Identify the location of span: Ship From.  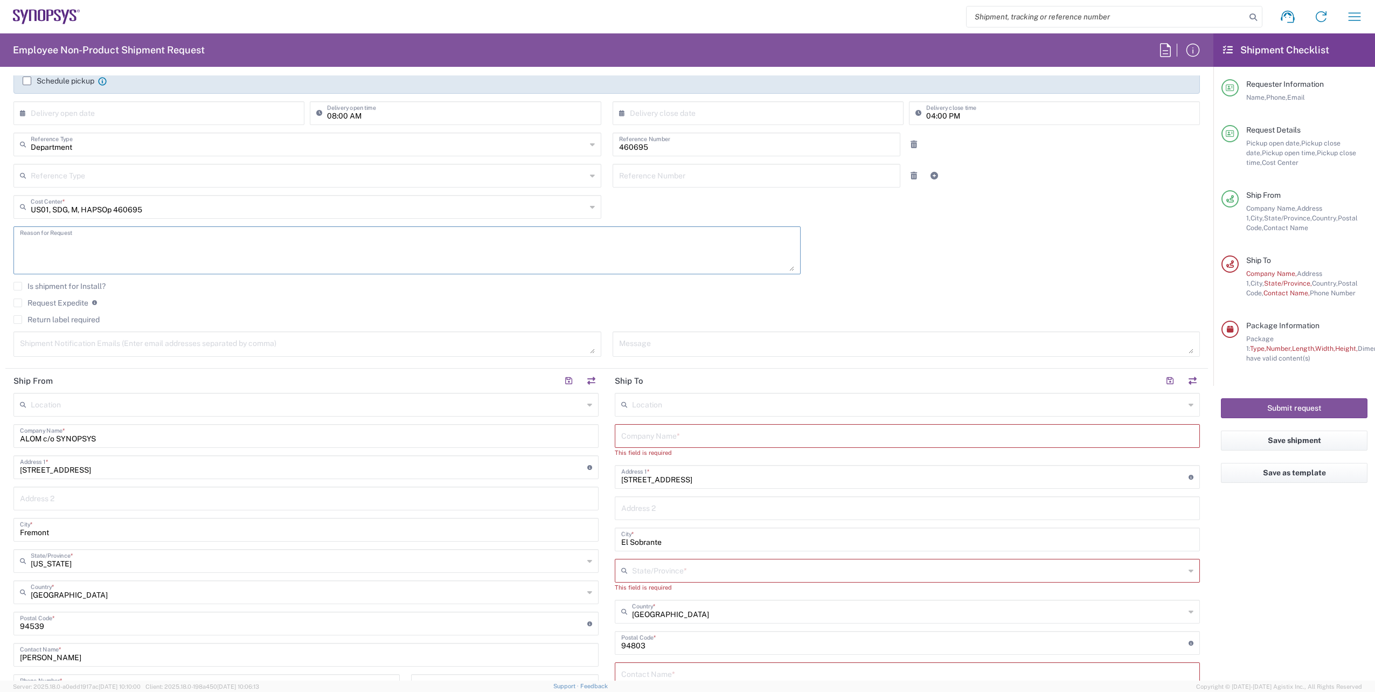
(1264, 195).